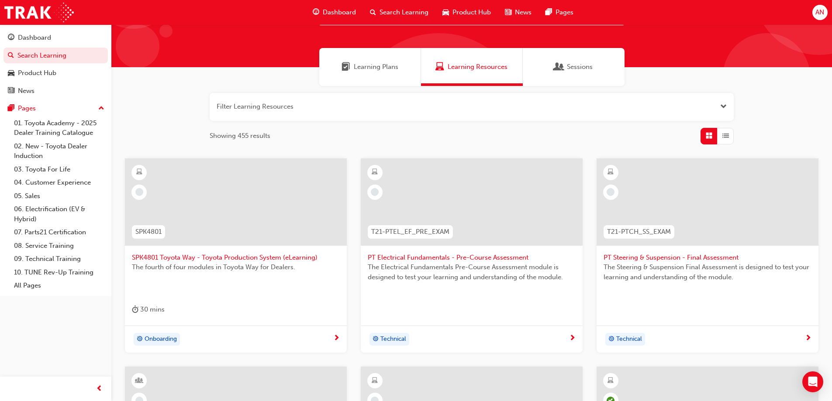 The image size is (832, 401). What do you see at coordinates (101, 109) in the screenshot?
I see `span: up-icon` at bounding box center [101, 109].